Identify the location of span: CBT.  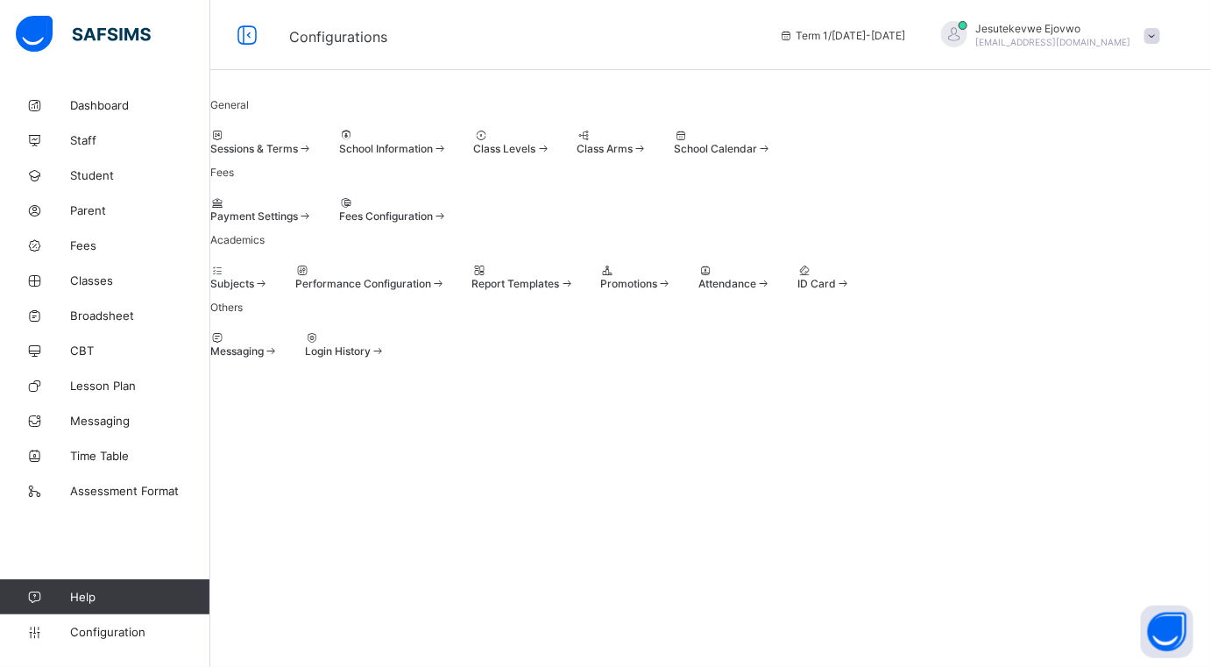
(140, 351).